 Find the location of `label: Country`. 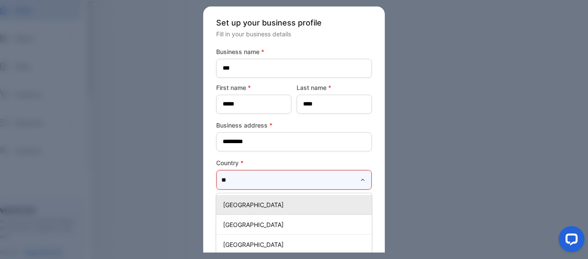

label: Country is located at coordinates (294, 163).